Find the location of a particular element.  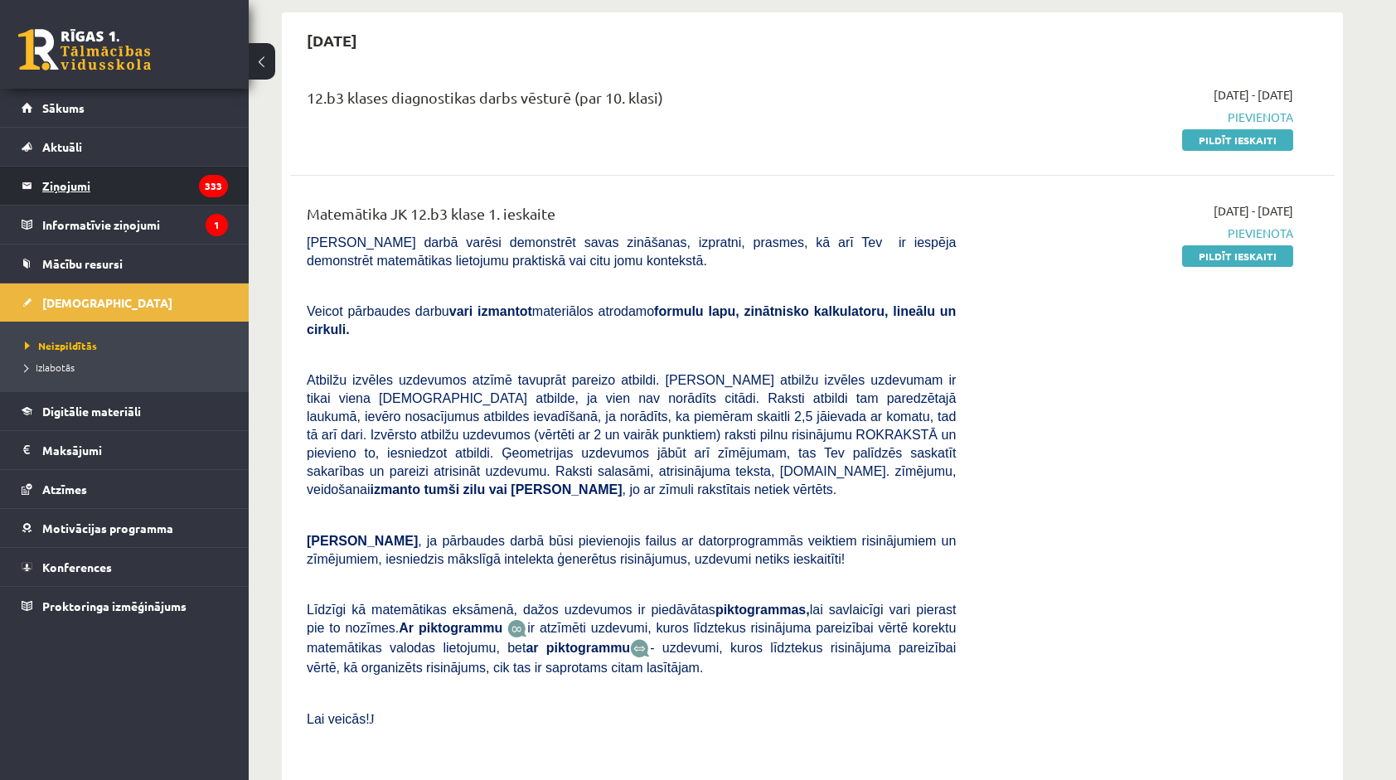

a: Maksājumi is located at coordinates (124, 450).